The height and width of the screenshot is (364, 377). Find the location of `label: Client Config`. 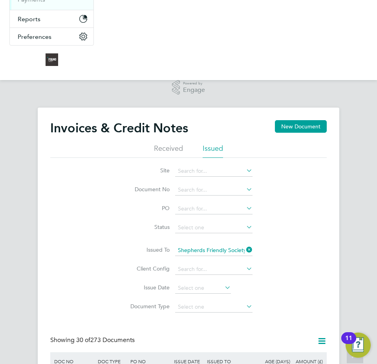

label: Client Config is located at coordinates (147, 268).